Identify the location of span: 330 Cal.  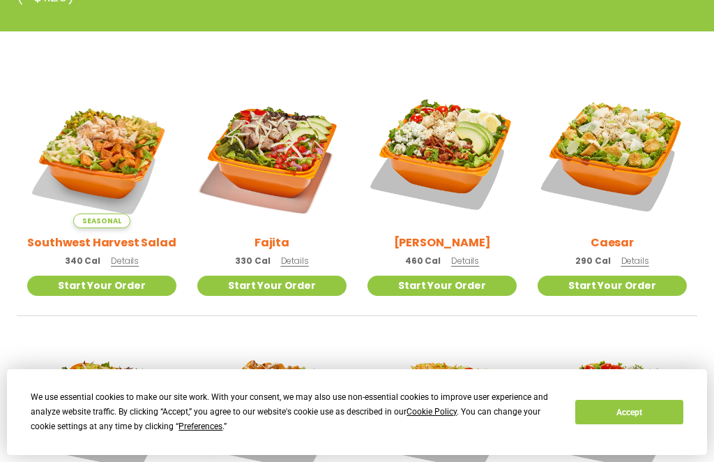
(253, 261).